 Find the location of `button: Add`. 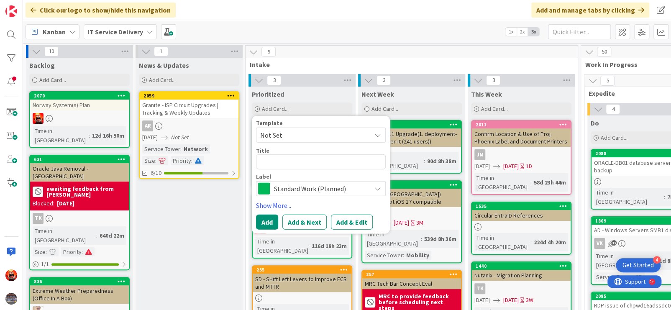

button: Add is located at coordinates (267, 222).